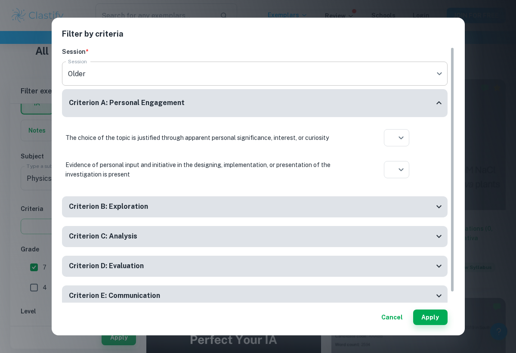 The height and width of the screenshot is (353, 516). Describe the element at coordinates (255, 236) in the screenshot. I see `div: Criterion C: Analysis` at that location.